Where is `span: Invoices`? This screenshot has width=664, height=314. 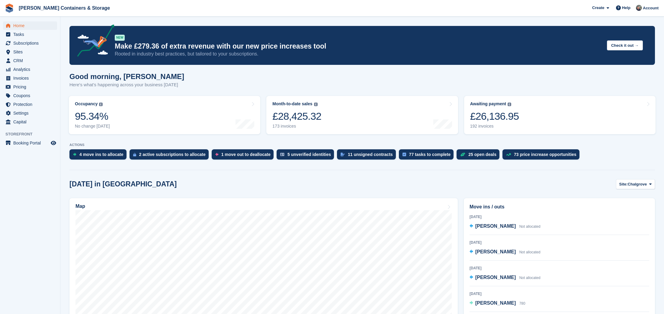 span: Invoices is located at coordinates (31, 78).